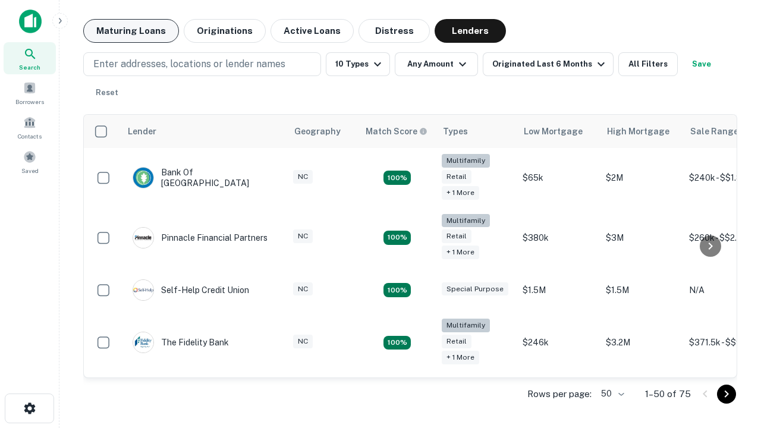 The image size is (761, 428). Describe the element at coordinates (395, 131) in the screenshot. I see `h6: Match Score` at that location.